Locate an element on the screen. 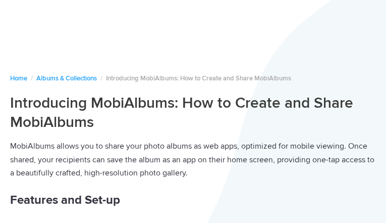  a: Albums & Collections is located at coordinates (67, 78).